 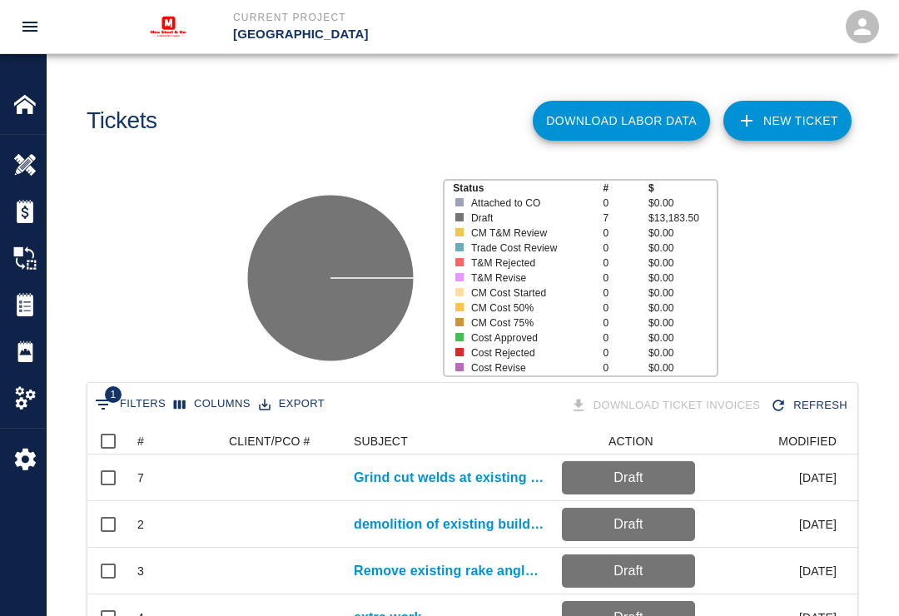 I want to click on div: Refresh the list, so click(x=810, y=405).